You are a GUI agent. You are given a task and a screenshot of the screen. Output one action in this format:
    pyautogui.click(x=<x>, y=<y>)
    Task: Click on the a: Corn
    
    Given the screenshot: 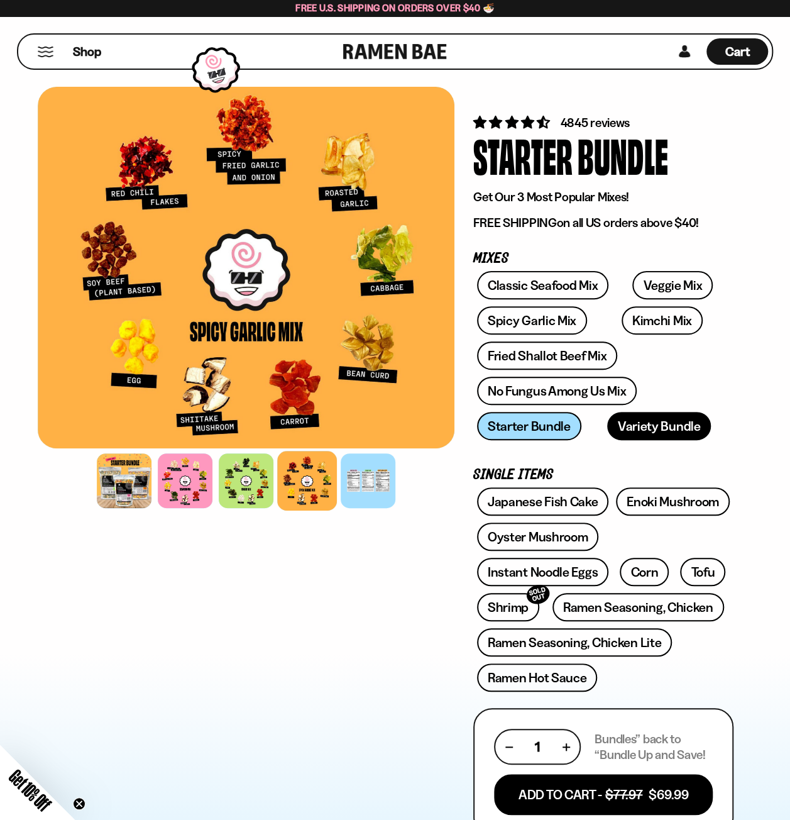 What is the action you would take?
    pyautogui.click(x=644, y=571)
    